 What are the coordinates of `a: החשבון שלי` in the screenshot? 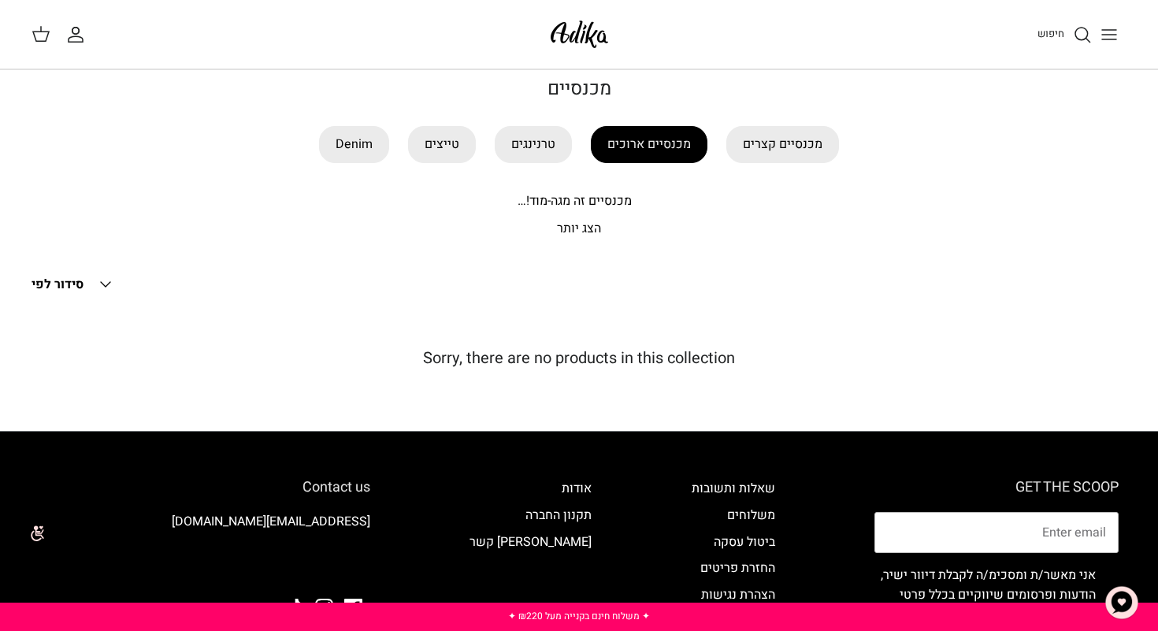 It's located at (79, 35).